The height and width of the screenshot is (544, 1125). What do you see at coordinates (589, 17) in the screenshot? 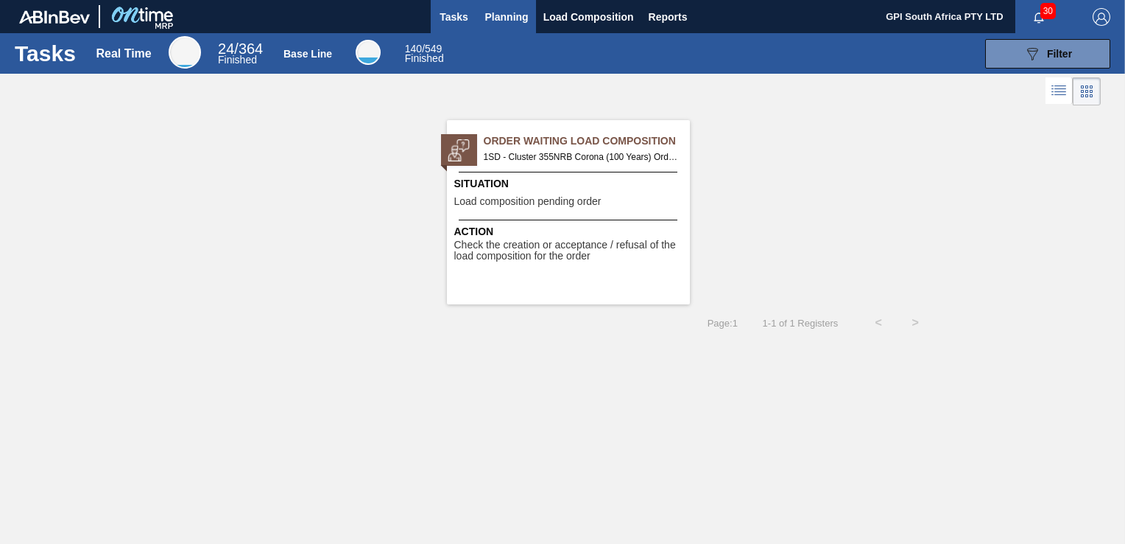
I see `span: Load Composition` at bounding box center [589, 17].